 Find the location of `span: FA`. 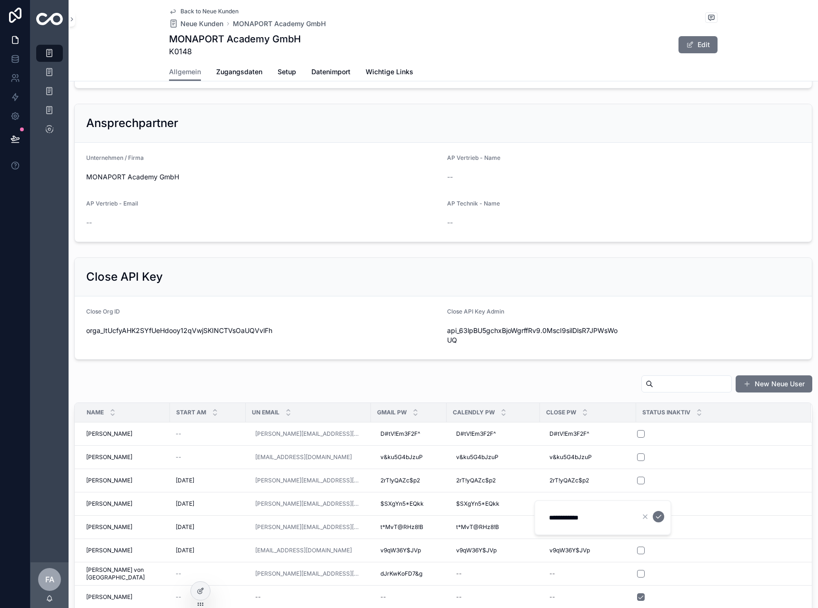

span: FA is located at coordinates (50, 580).